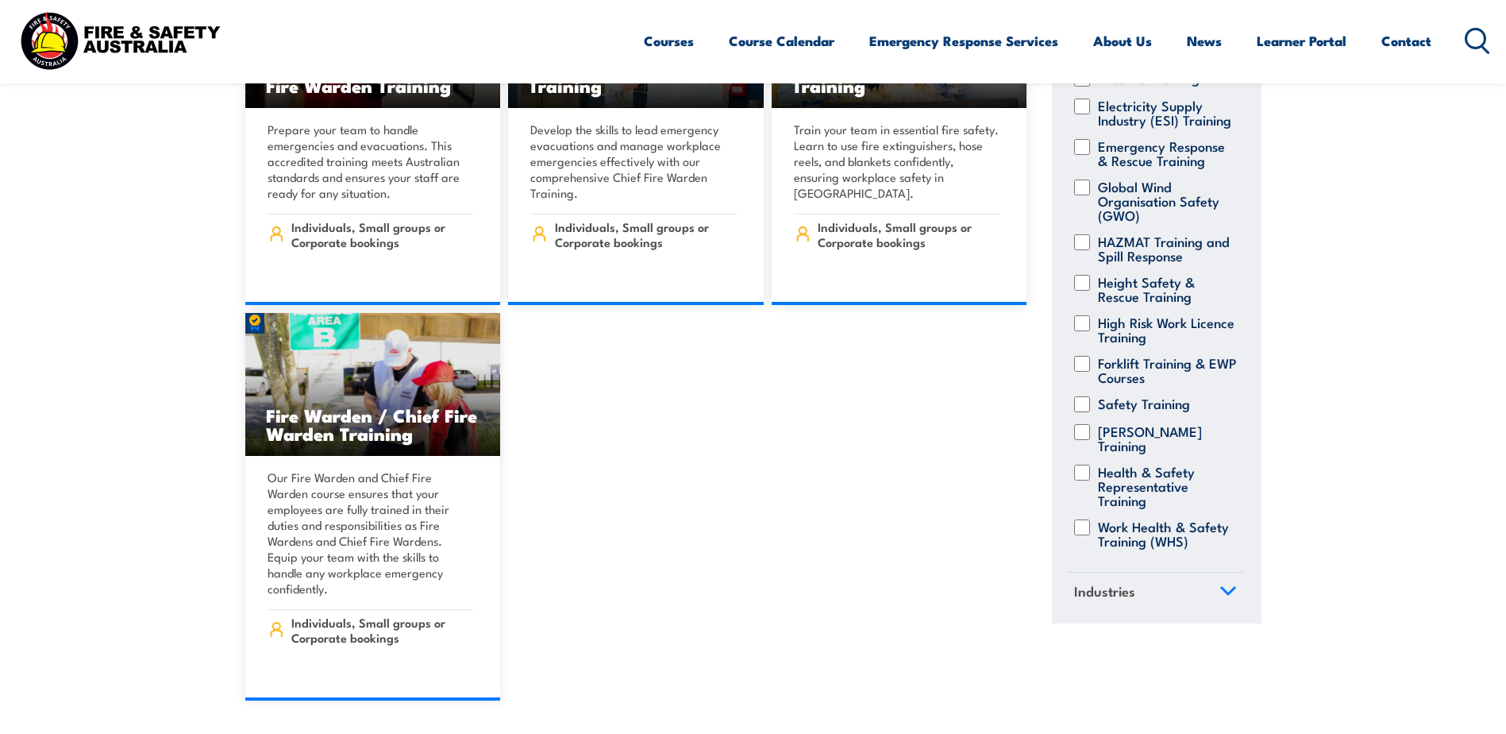 This screenshot has width=1506, height=734. I want to click on label: Health & Safety Representative Training, so click(1167, 486).